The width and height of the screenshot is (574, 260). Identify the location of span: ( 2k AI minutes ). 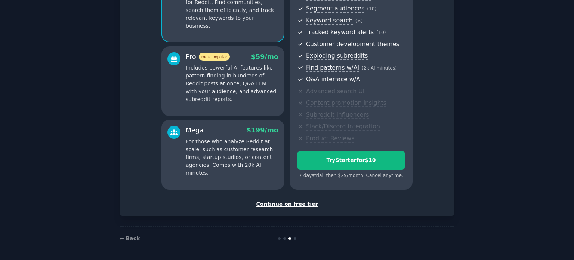
(380, 68).